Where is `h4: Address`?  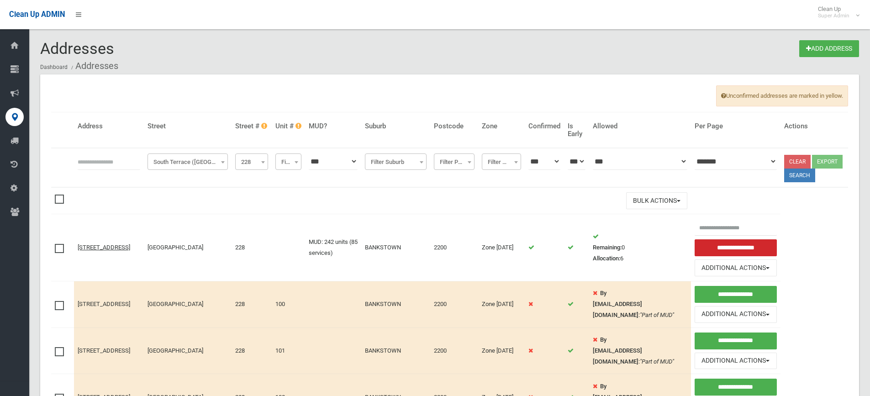 h4: Address is located at coordinates (109, 126).